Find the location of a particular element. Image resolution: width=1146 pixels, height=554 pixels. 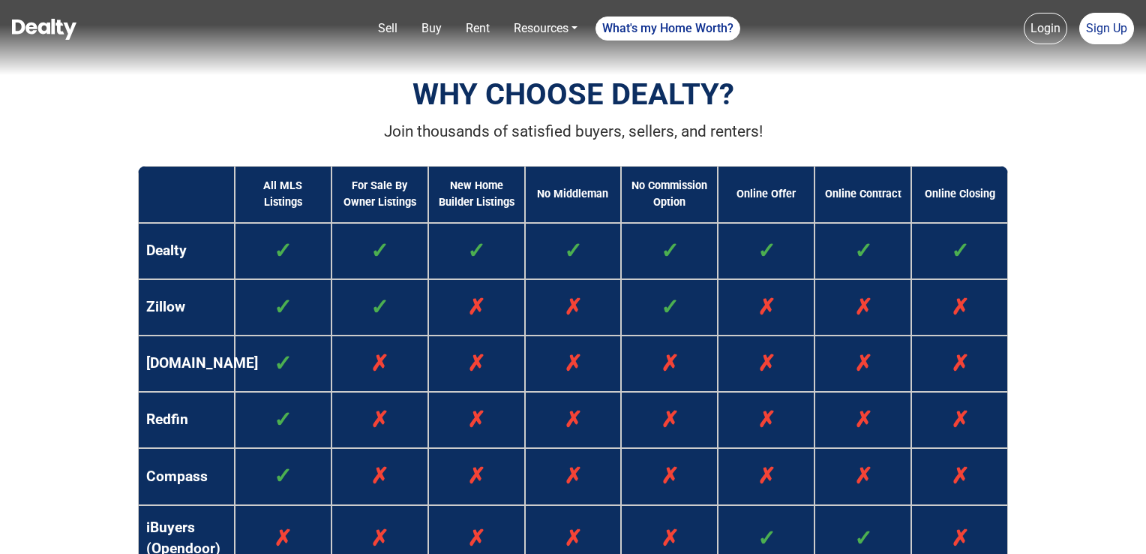

a: What's my Home Worth? is located at coordinates (668, 29).